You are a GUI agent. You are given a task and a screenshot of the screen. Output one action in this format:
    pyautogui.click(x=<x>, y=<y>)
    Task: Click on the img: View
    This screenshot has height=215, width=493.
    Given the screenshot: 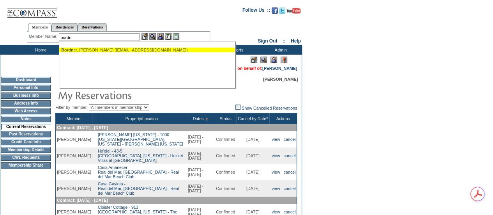 What is the action you would take?
    pyautogui.click(x=152, y=36)
    